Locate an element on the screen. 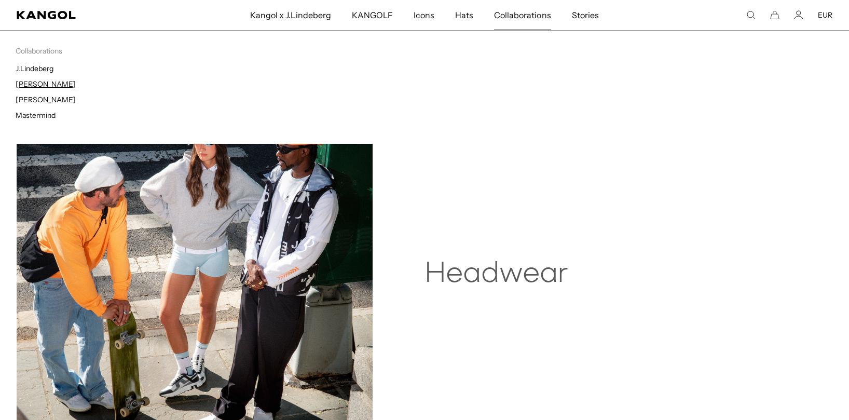 The width and height of the screenshot is (849, 420). button: EUR is located at coordinates (825, 15).